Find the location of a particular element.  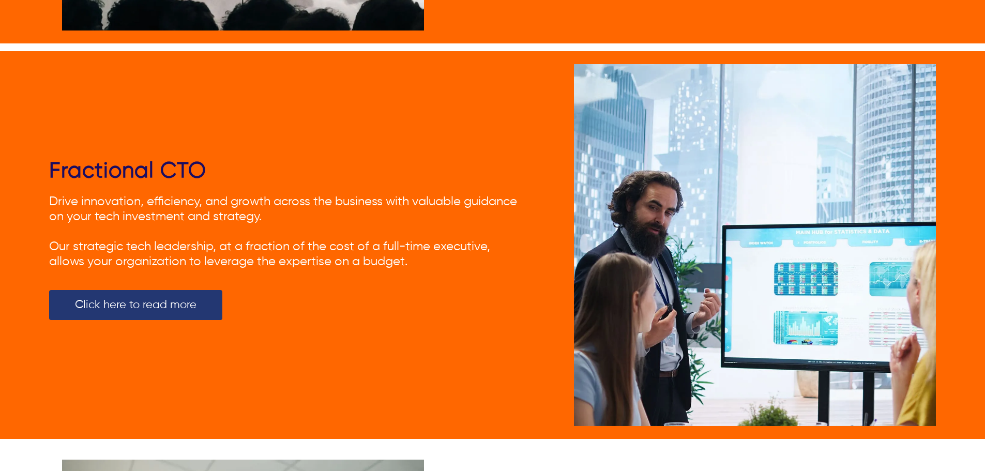

span: Our strategic tech leadership, at a fraction of the cost of a full-time executive, allows your or... is located at coordinates (269, 254).